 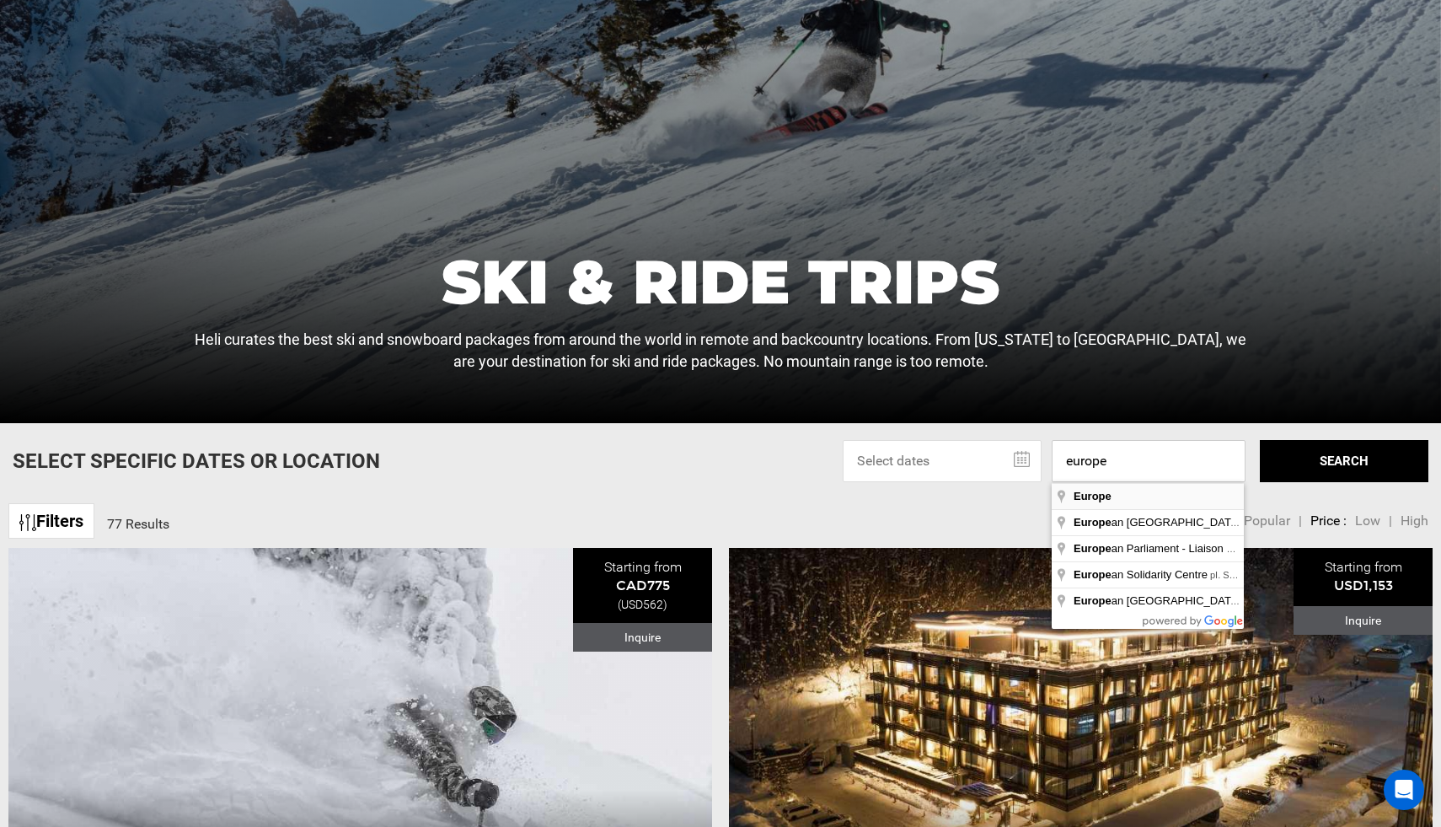 I want to click on p: Select Specific Dates Or Location, so click(x=196, y=461).